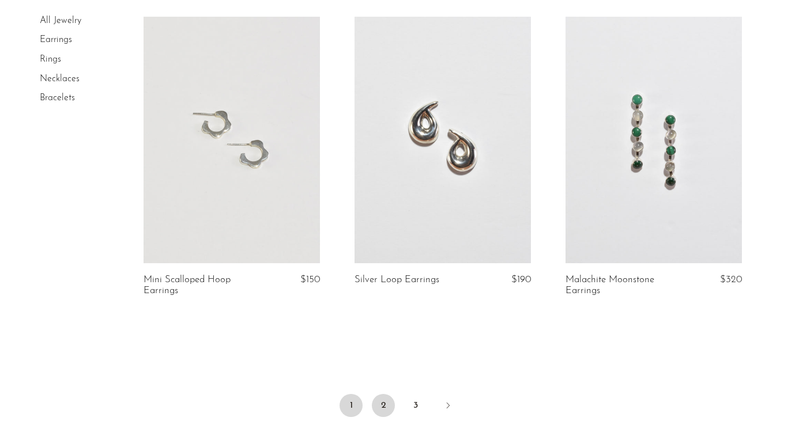  Describe the element at coordinates (56, 40) in the screenshot. I see `a: Earrings` at that location.